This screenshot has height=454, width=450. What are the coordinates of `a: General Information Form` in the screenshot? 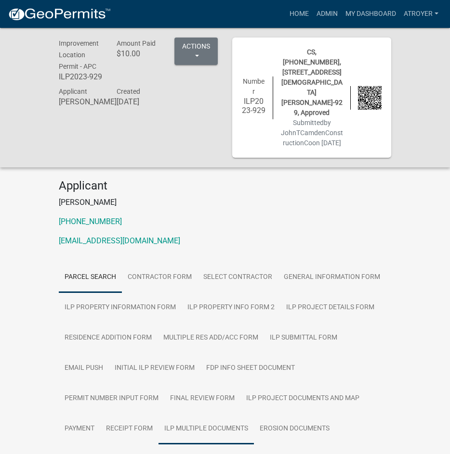 It's located at (332, 278).